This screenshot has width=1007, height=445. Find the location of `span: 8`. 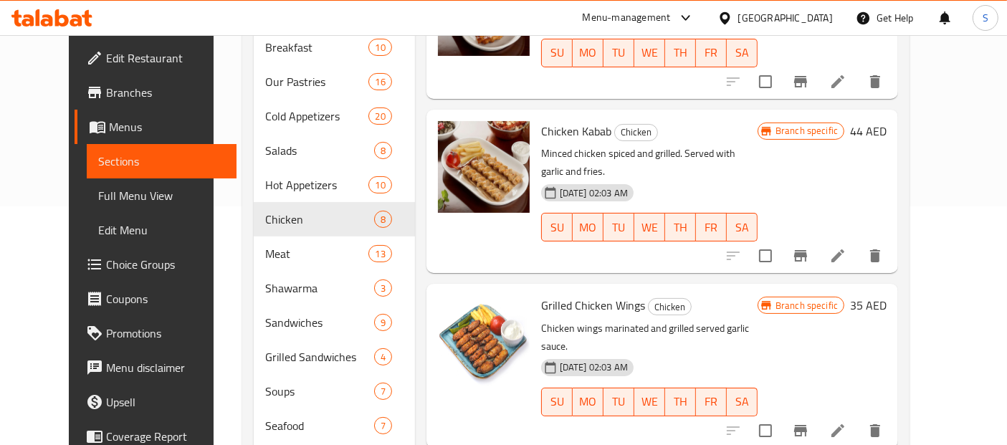

span: 8 is located at coordinates (383, 150).